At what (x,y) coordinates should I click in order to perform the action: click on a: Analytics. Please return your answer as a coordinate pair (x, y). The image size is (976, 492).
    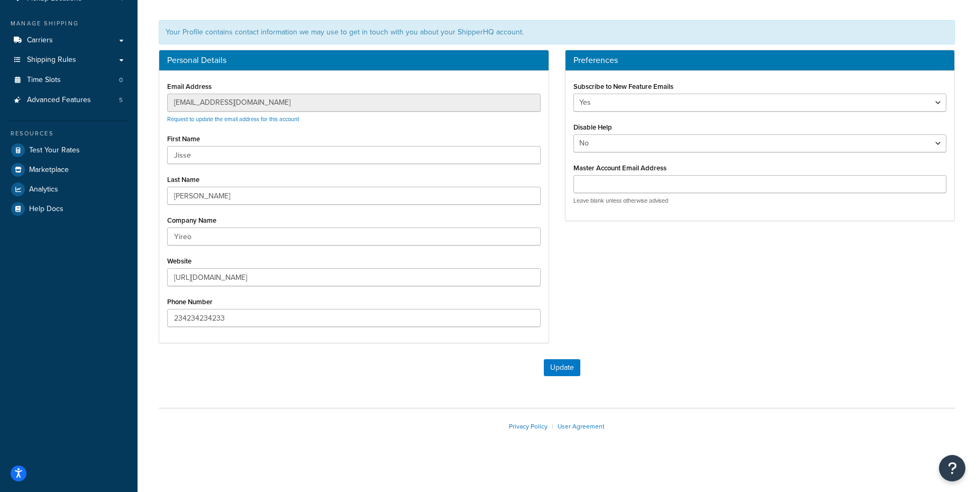
    Looking at the image, I should click on (69, 189).